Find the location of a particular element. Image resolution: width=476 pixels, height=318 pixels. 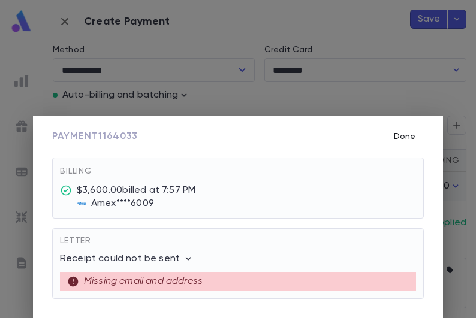

div: Letter is located at coordinates (238, 245).